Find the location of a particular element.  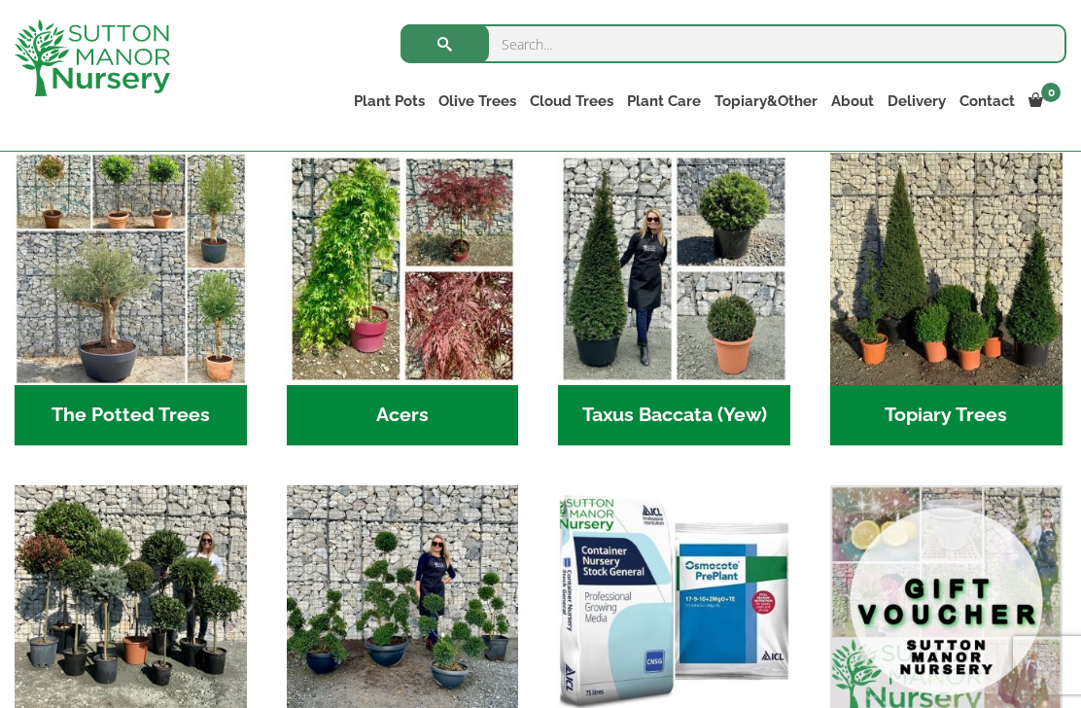

a: Cloud Trees is located at coordinates (572, 101).